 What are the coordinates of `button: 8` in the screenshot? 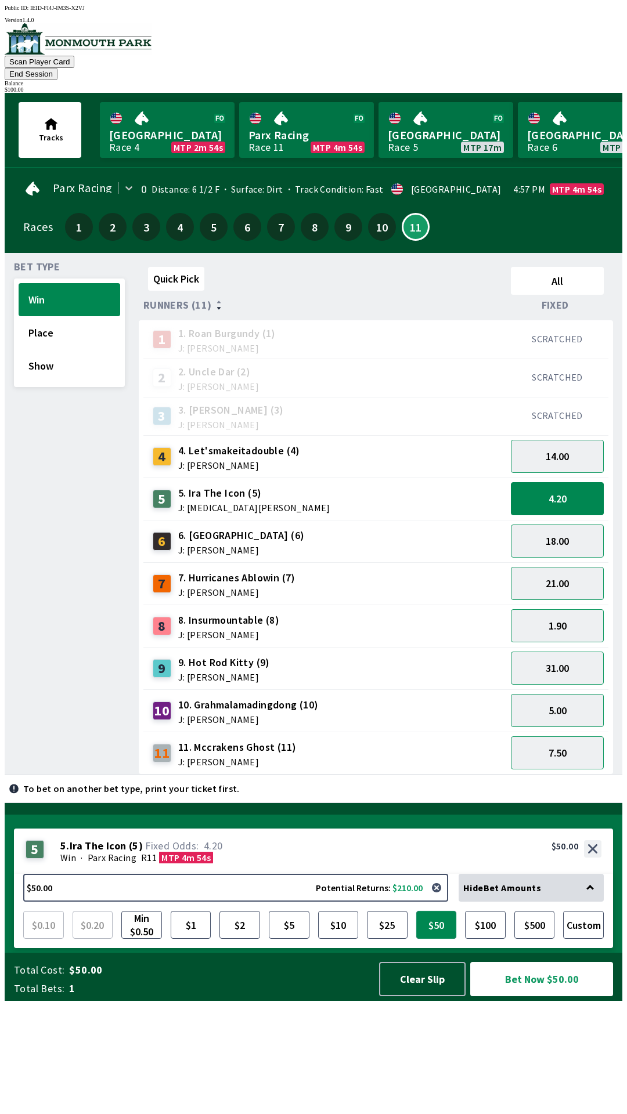 It's located at (315, 227).